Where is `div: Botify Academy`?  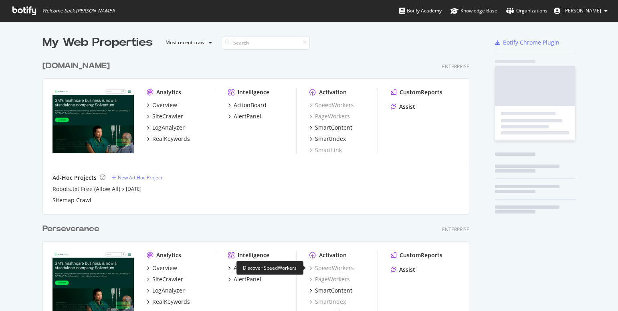
div: Botify Academy is located at coordinates (420, 11).